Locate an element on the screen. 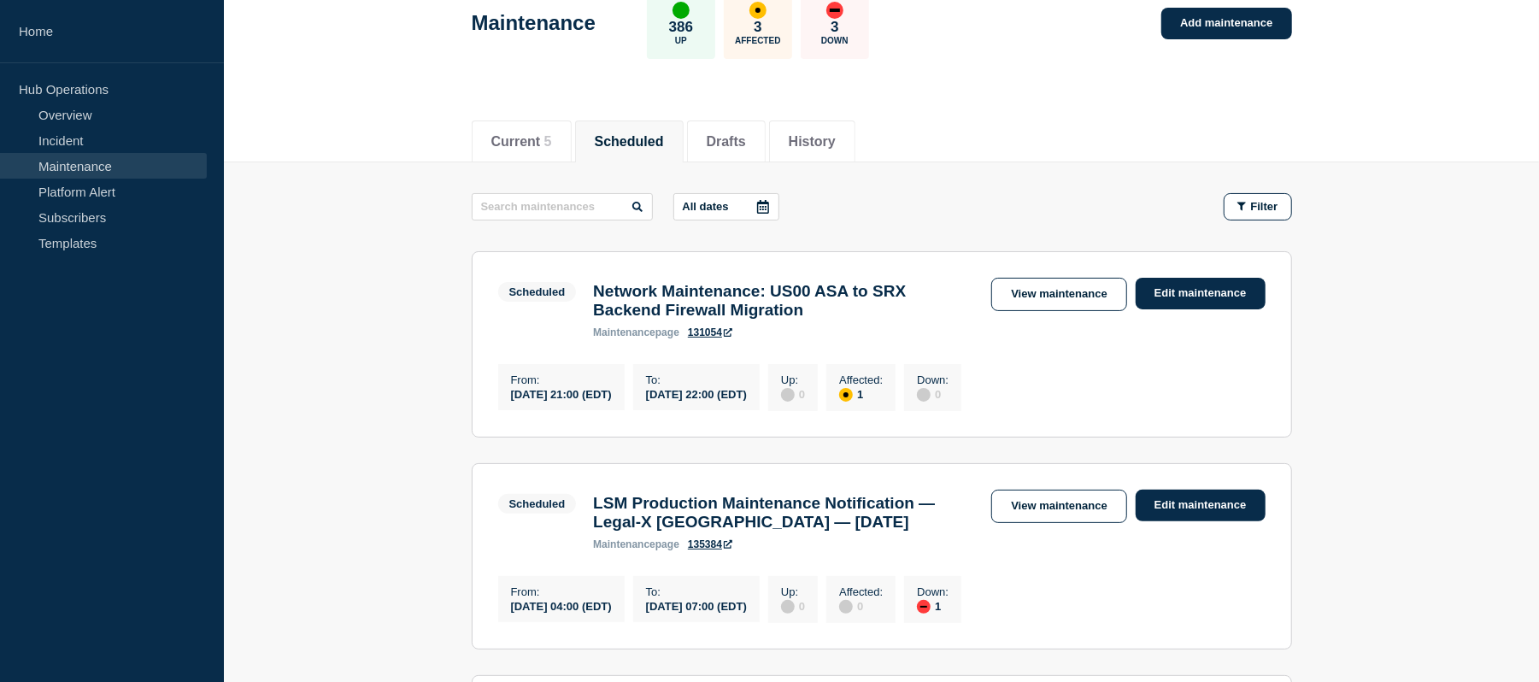 The height and width of the screenshot is (682, 1539). div: up is located at coordinates (681, 10).